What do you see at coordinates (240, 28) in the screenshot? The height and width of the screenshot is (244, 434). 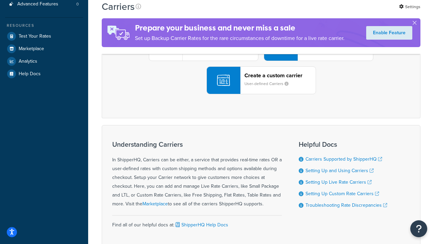 I see `h4: Prepare your business and never miss a sale` at bounding box center [240, 28].